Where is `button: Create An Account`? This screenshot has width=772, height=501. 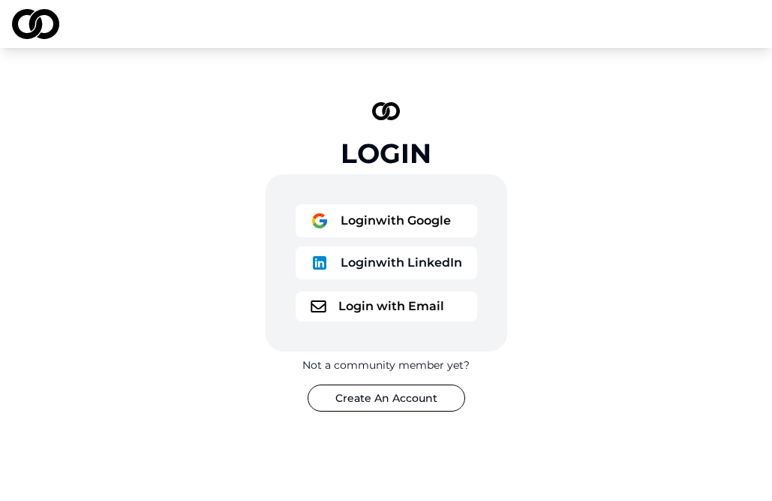
button: Create An Account is located at coordinates (386, 398).